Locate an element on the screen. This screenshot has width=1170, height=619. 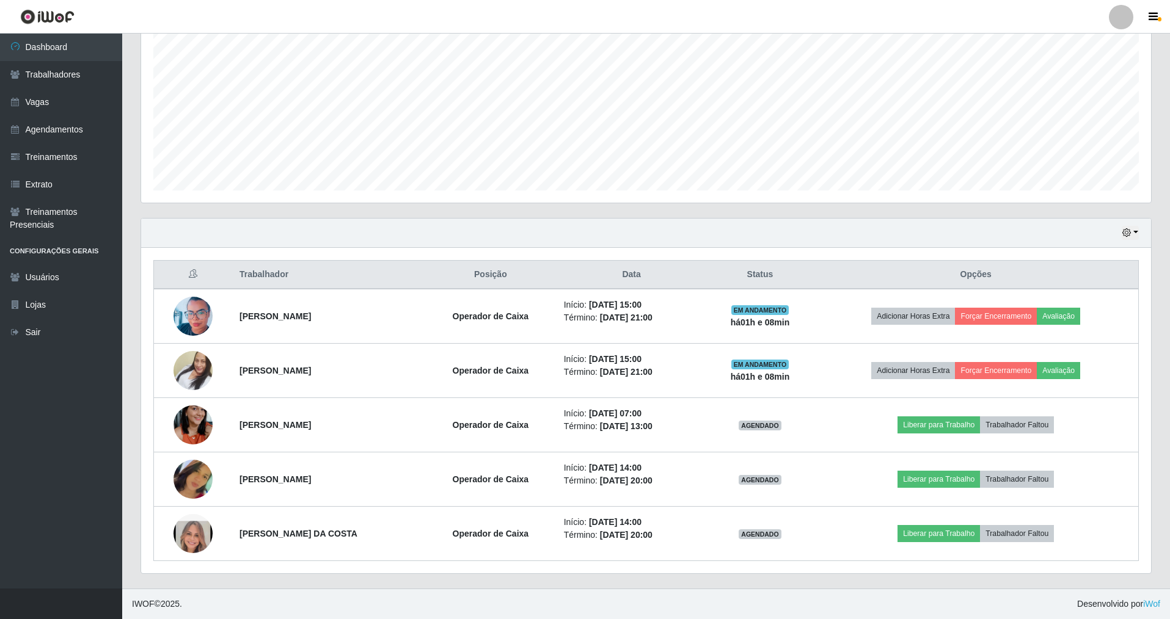
th: Data is located at coordinates (632, 275).